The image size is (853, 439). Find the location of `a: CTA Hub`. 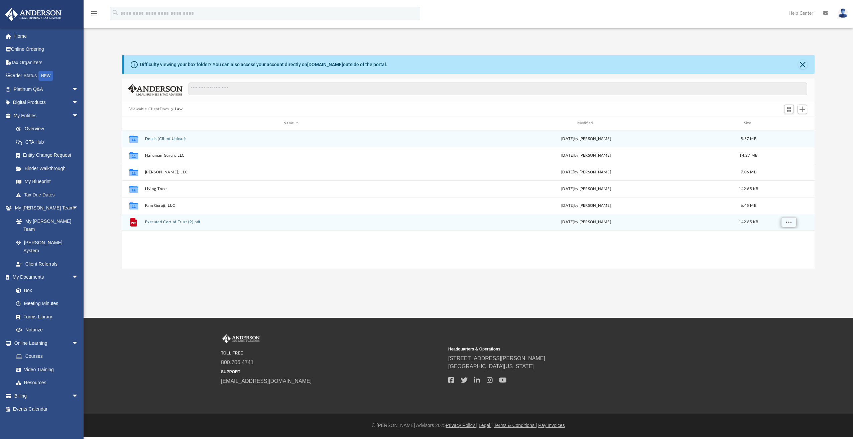

a: CTA Hub is located at coordinates (49, 142).